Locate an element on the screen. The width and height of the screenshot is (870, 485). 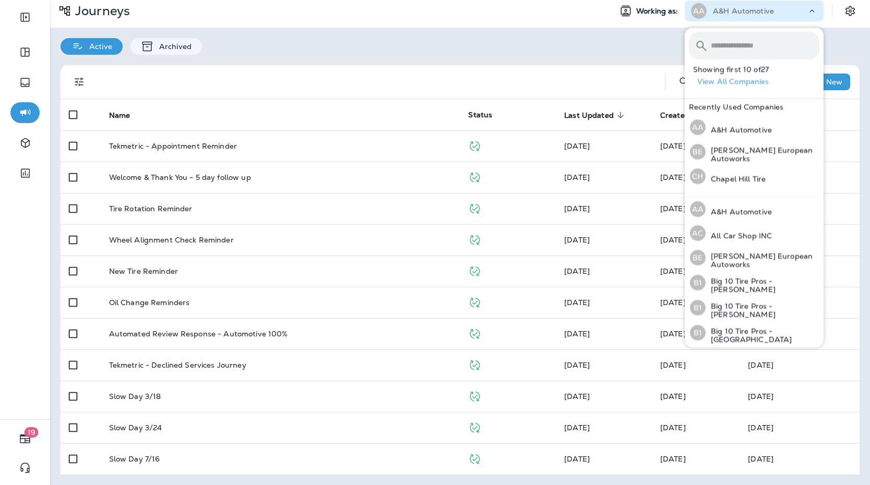
p: Active is located at coordinates (98, 46).